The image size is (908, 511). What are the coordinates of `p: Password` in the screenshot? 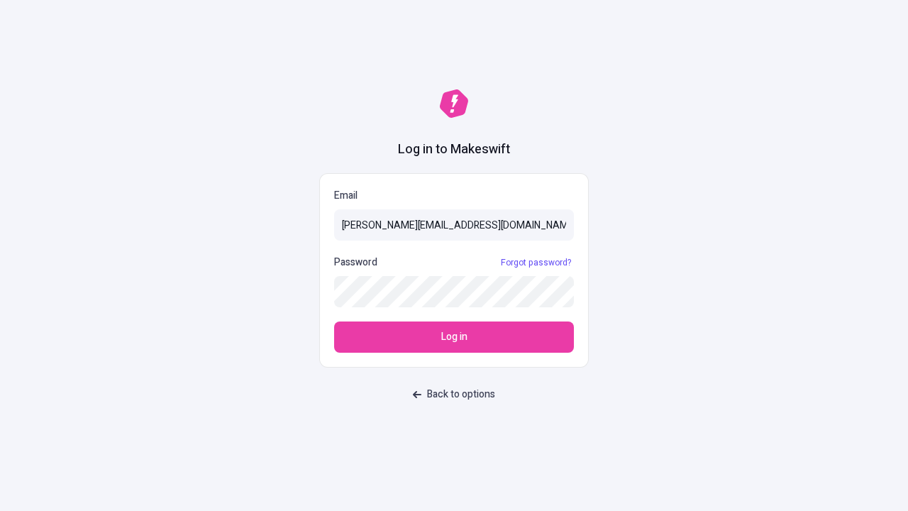 It's located at (355, 262).